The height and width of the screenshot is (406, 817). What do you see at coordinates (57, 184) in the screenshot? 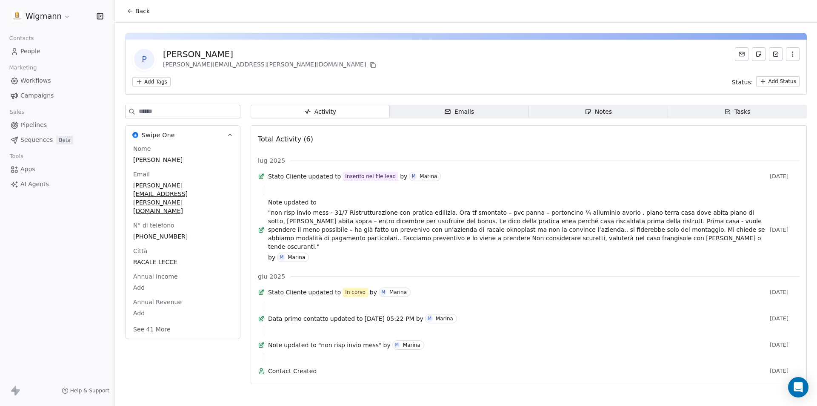
I see `a: AI Agents` at bounding box center [57, 184].